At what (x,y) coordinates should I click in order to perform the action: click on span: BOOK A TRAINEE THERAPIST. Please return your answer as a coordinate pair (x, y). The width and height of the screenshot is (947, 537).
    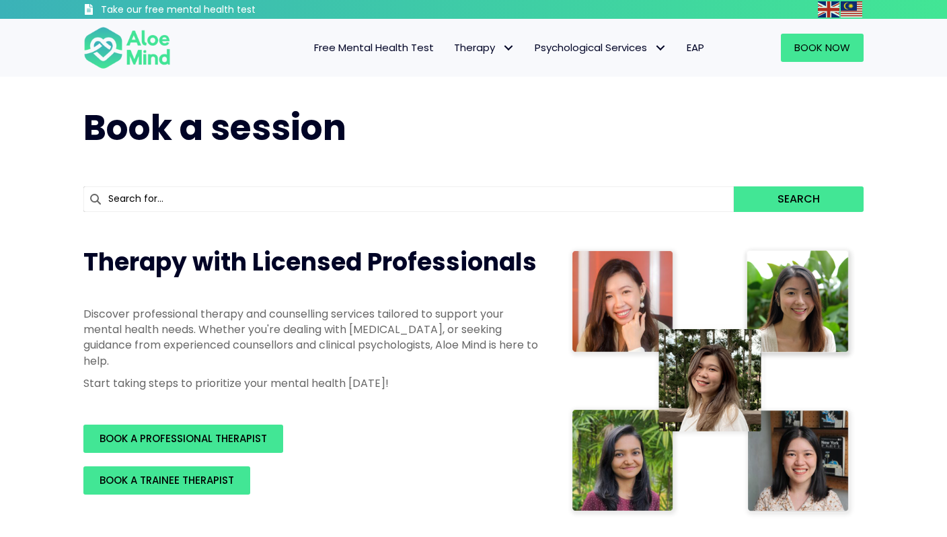
    Looking at the image, I should click on (167, 480).